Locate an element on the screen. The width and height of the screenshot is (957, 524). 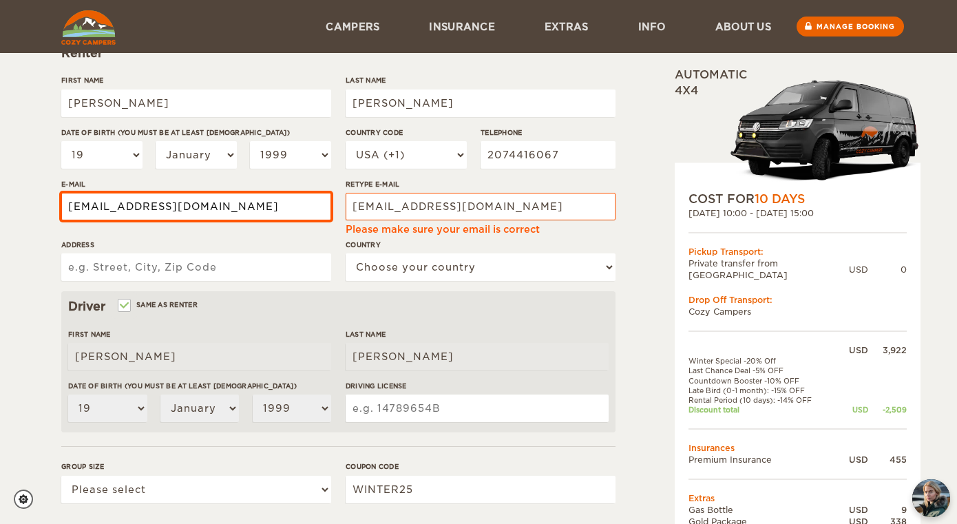
label: Driving License is located at coordinates (477, 386).